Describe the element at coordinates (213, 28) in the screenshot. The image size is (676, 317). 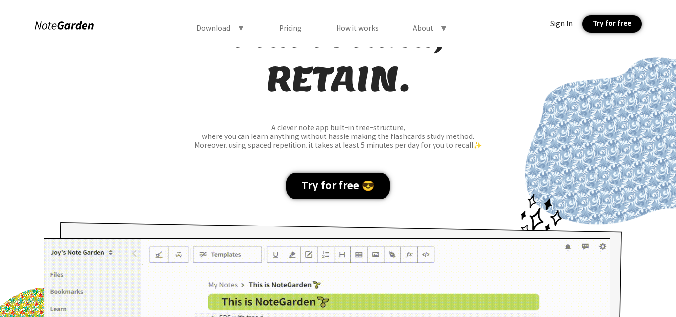
I see `div: Download` at that location.